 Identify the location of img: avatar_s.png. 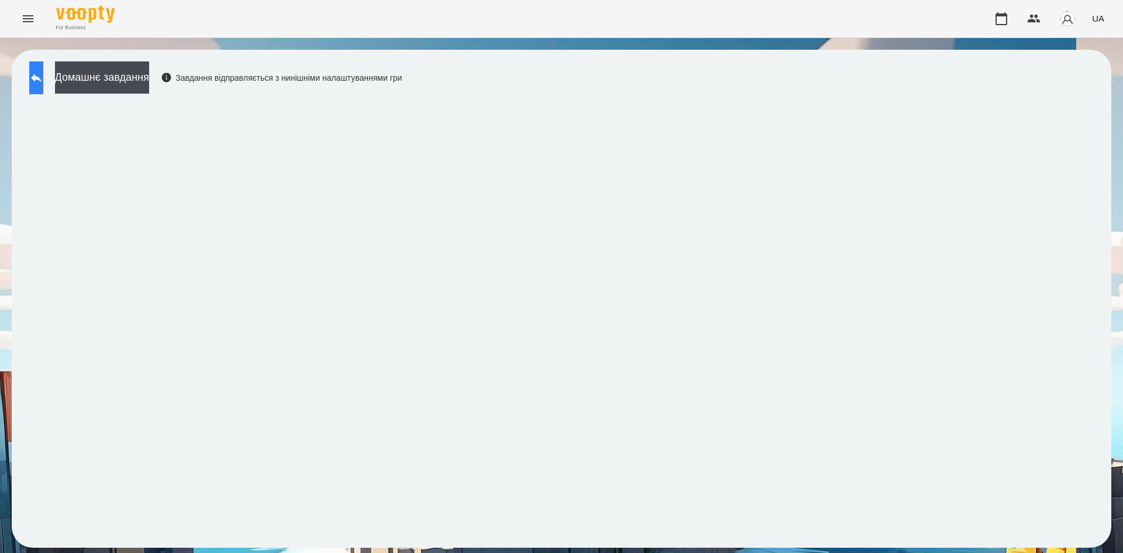
(1067, 19).